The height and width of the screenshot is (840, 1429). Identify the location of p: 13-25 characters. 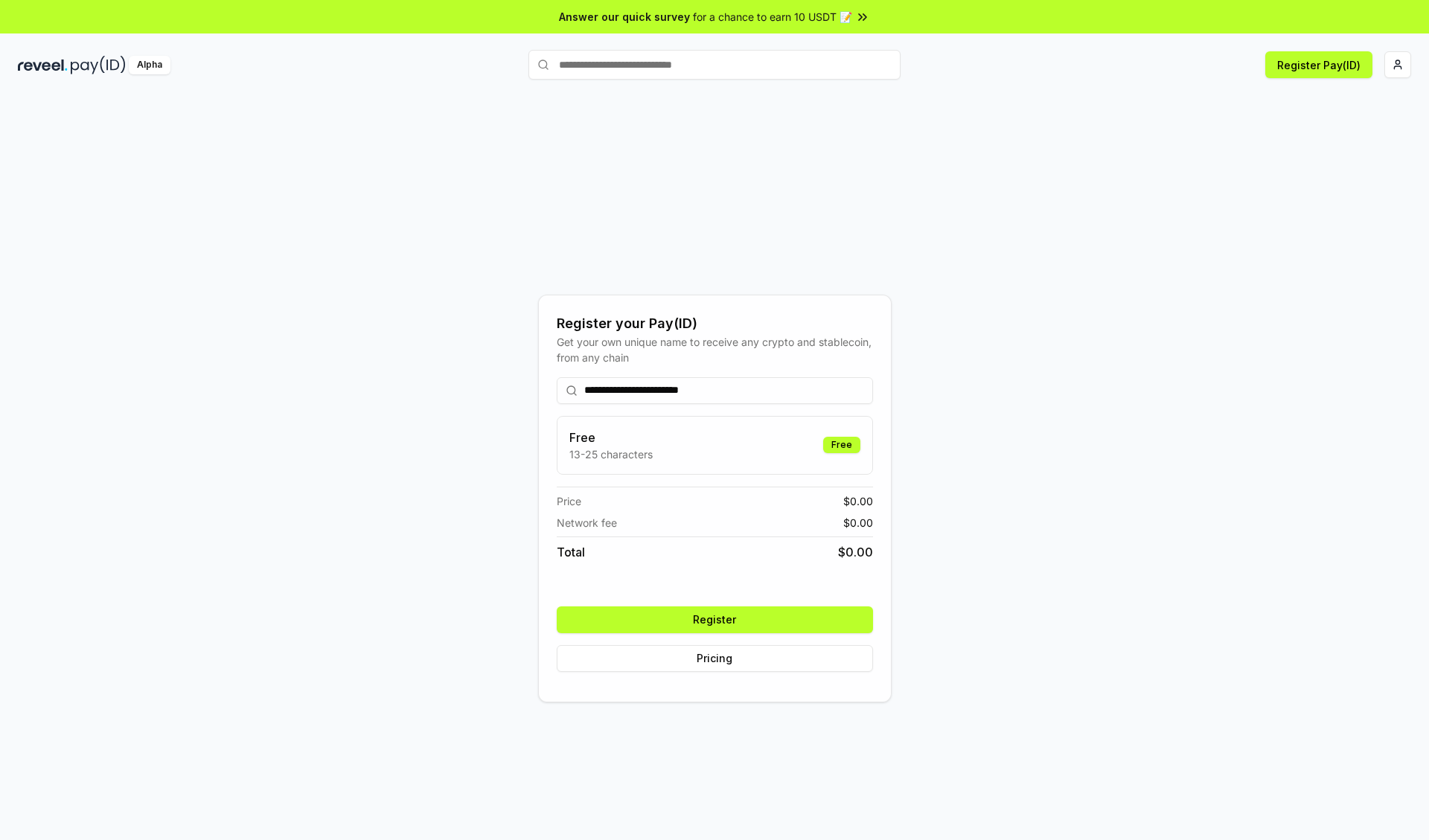
(611, 454).